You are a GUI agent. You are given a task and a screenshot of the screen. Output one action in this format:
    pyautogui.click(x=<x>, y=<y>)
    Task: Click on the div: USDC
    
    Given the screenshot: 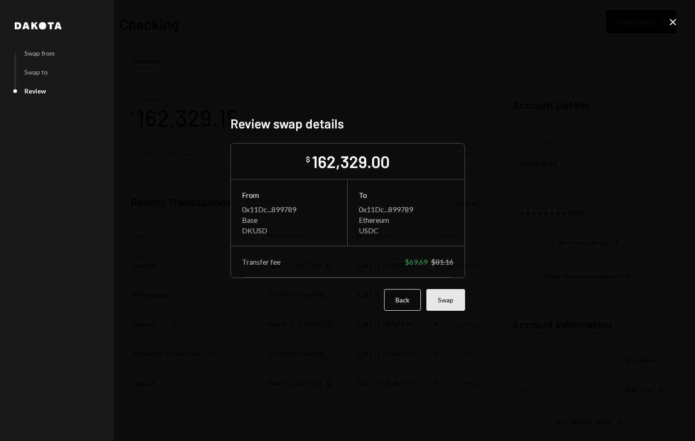 What is the action you would take?
    pyautogui.click(x=406, y=230)
    